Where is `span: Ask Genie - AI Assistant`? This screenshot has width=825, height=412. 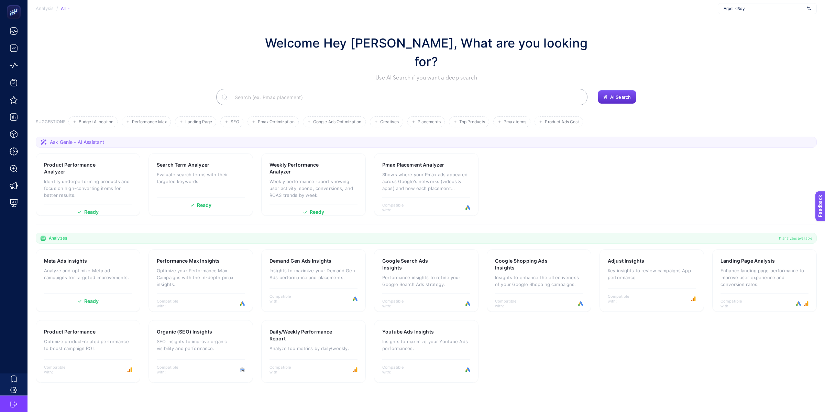 span: Ask Genie - AI Assistant is located at coordinates (77, 142).